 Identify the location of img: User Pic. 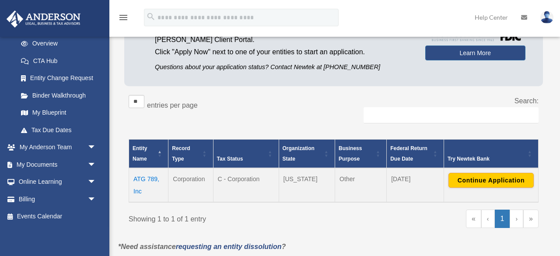
(547, 17).